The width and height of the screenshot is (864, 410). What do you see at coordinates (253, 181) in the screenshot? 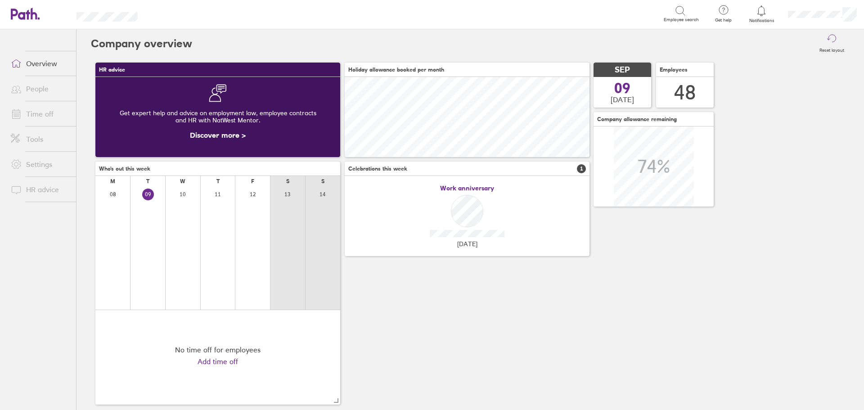
I see `div: F` at bounding box center [253, 181].